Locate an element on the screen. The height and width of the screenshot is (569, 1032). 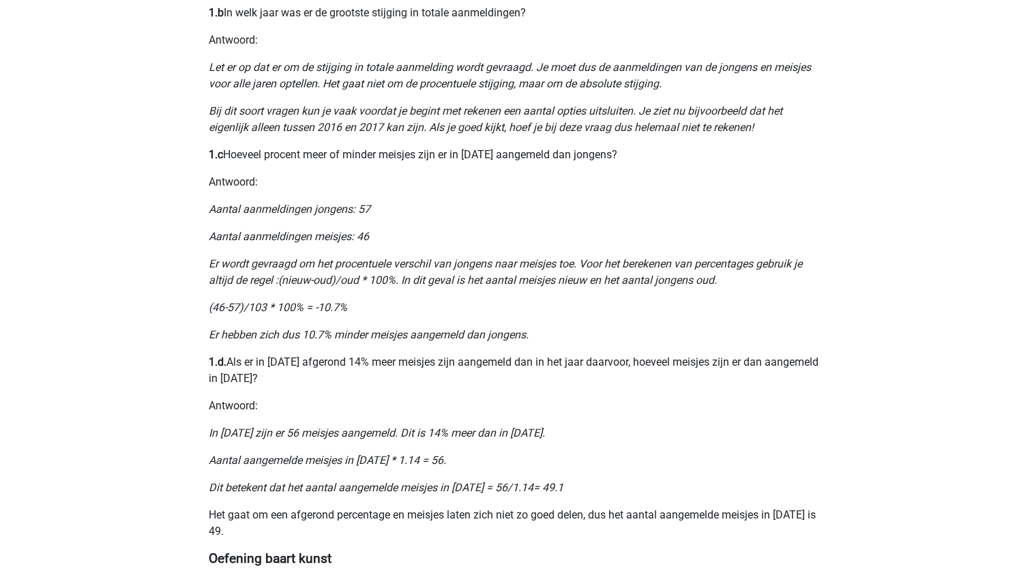
p: Het gaat om een afgerond percentage en meisjes laten zich niet zo goed delen, dus het aantal aang... is located at coordinates (517, 523).